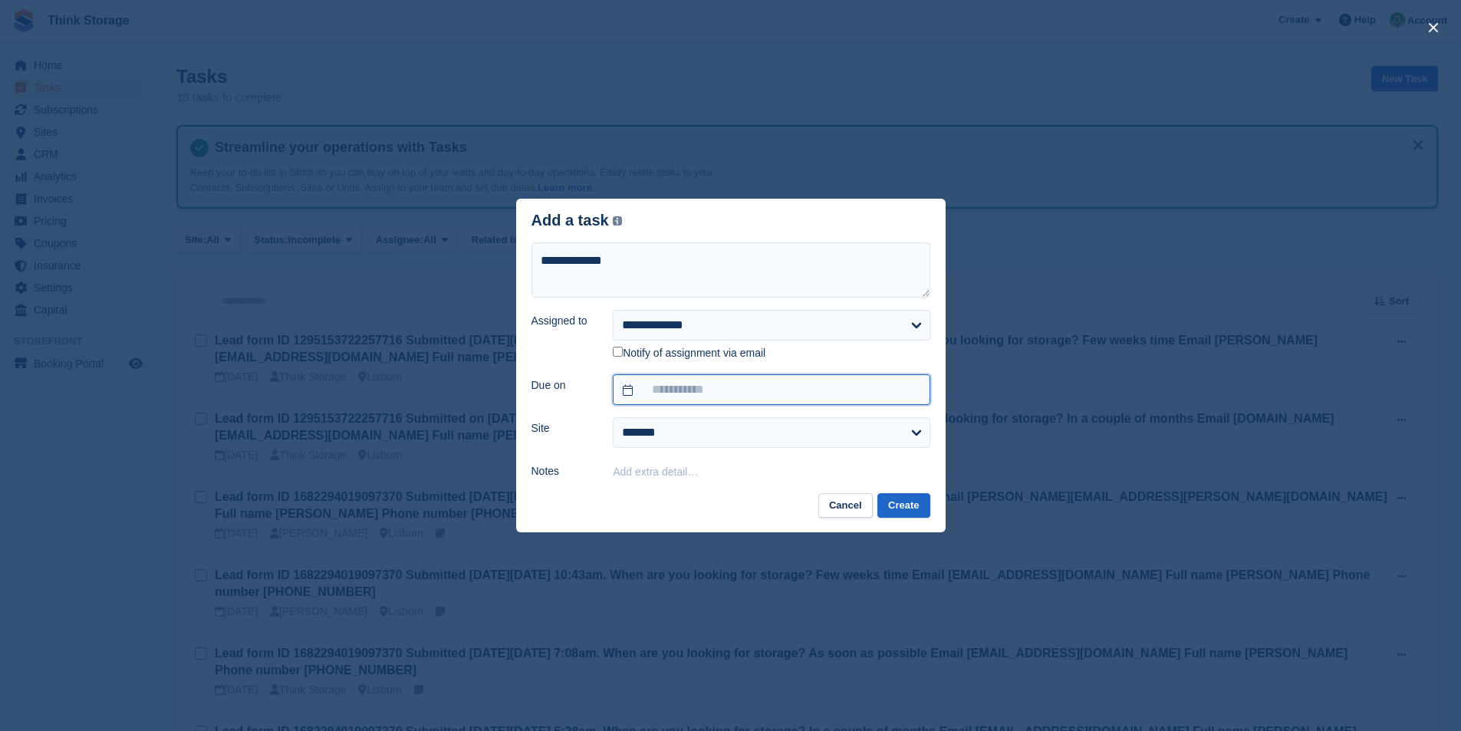  What do you see at coordinates (563, 321) in the screenshot?
I see `label: Assigned to` at bounding box center [563, 321].